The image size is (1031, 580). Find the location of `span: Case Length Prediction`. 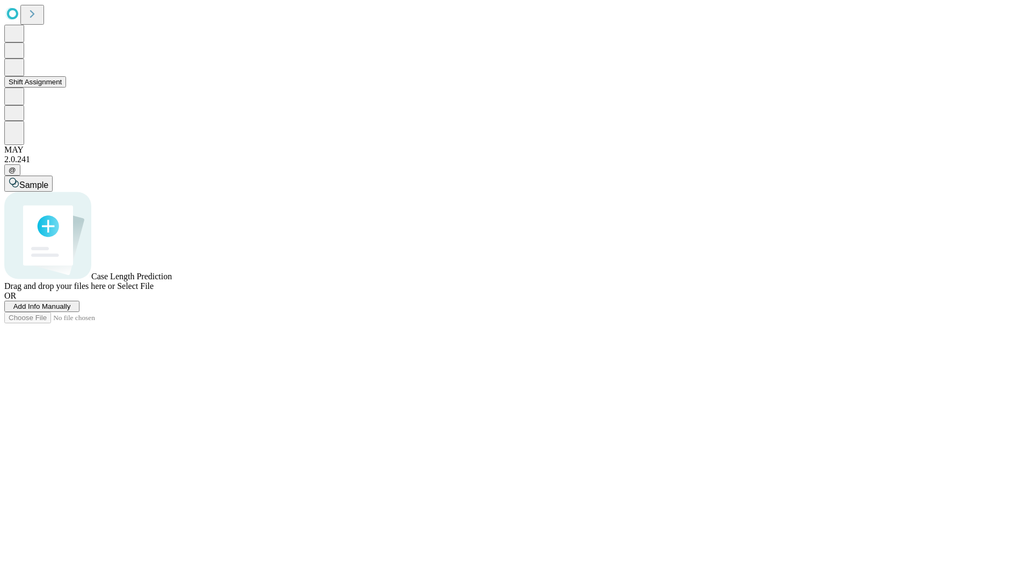

span: Case Length Prediction is located at coordinates (132, 276).